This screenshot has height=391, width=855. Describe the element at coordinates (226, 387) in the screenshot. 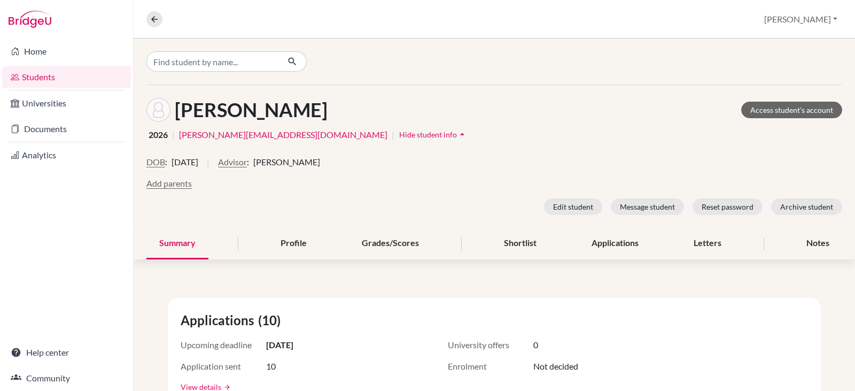

I see `a: arrow_forward` at that location.